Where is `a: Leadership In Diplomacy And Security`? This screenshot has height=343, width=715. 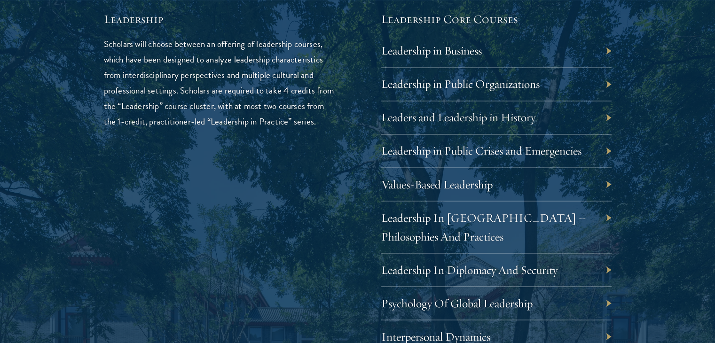
a: Leadership In Diplomacy And Security is located at coordinates (469, 269).